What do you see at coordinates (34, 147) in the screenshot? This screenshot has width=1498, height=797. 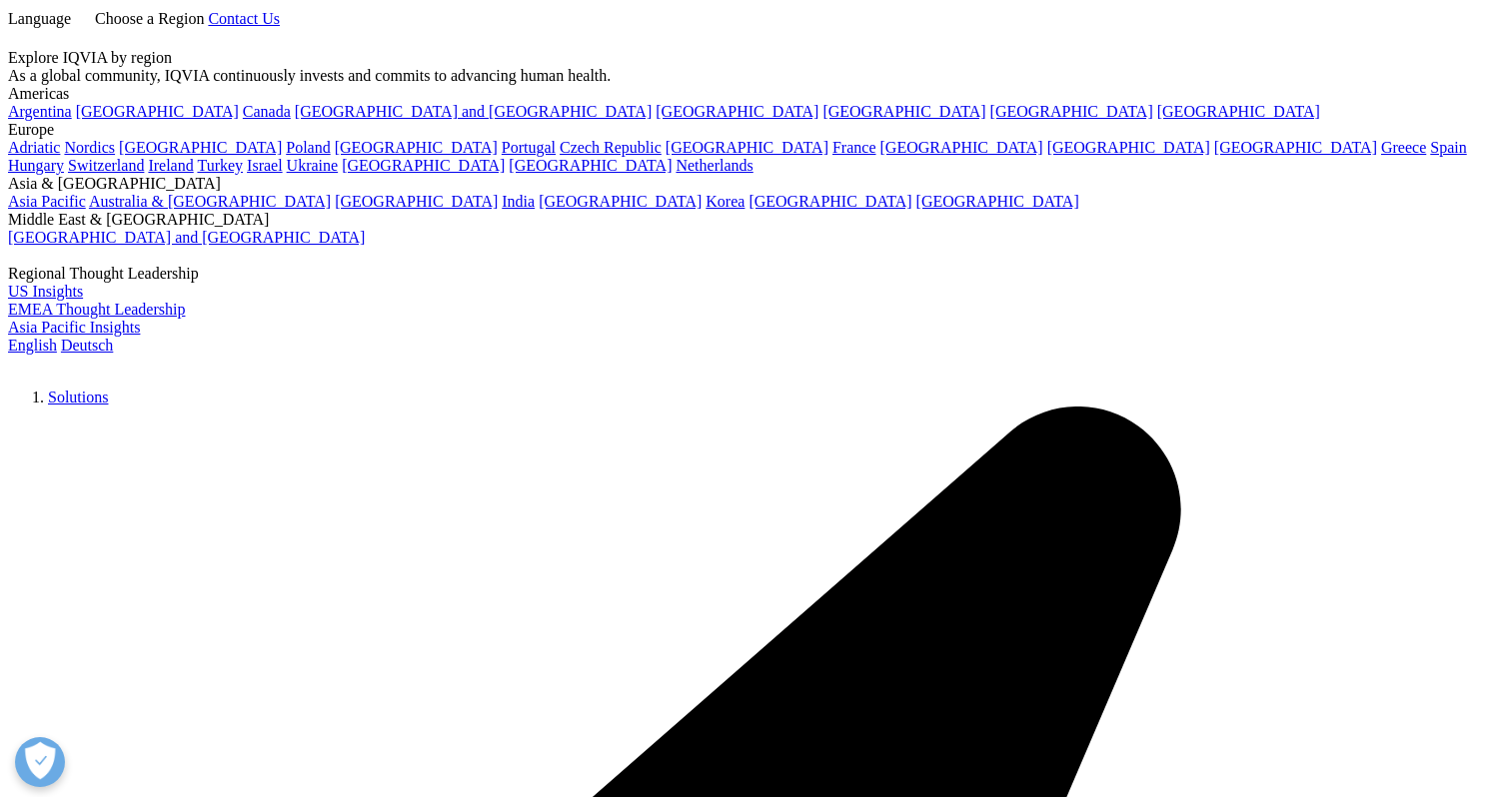 I see `a: Adriatic` at bounding box center [34, 147].